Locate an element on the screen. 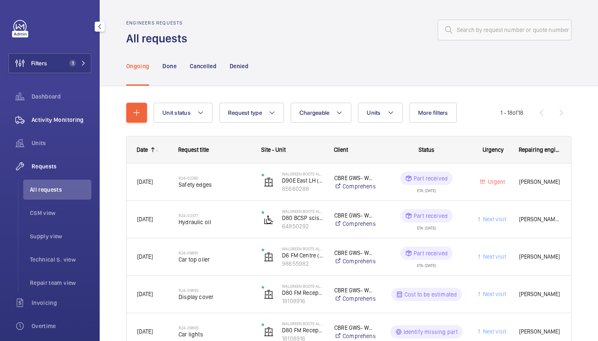 This screenshot has width=598, height=341. input: Search by request number or quote number is located at coordinates (505, 30).